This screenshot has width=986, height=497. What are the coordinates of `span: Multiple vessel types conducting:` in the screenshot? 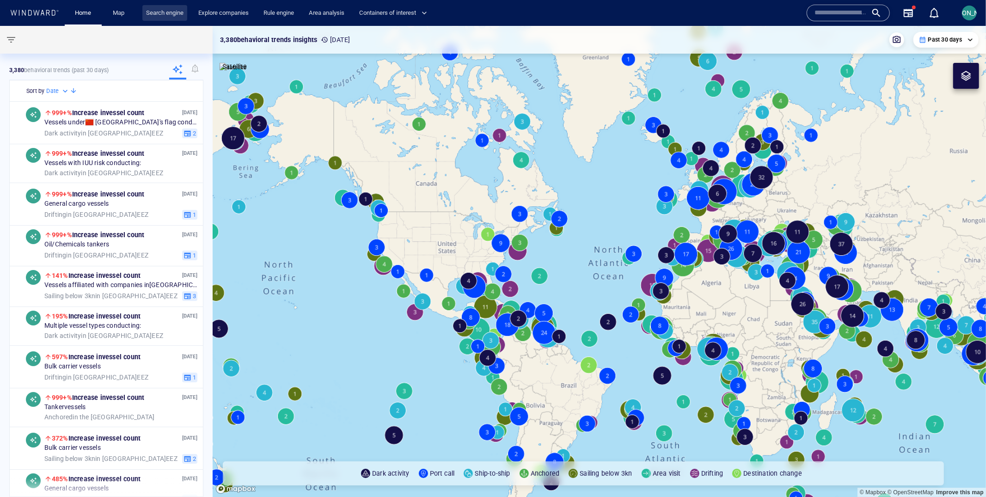 It's located at (93, 326).